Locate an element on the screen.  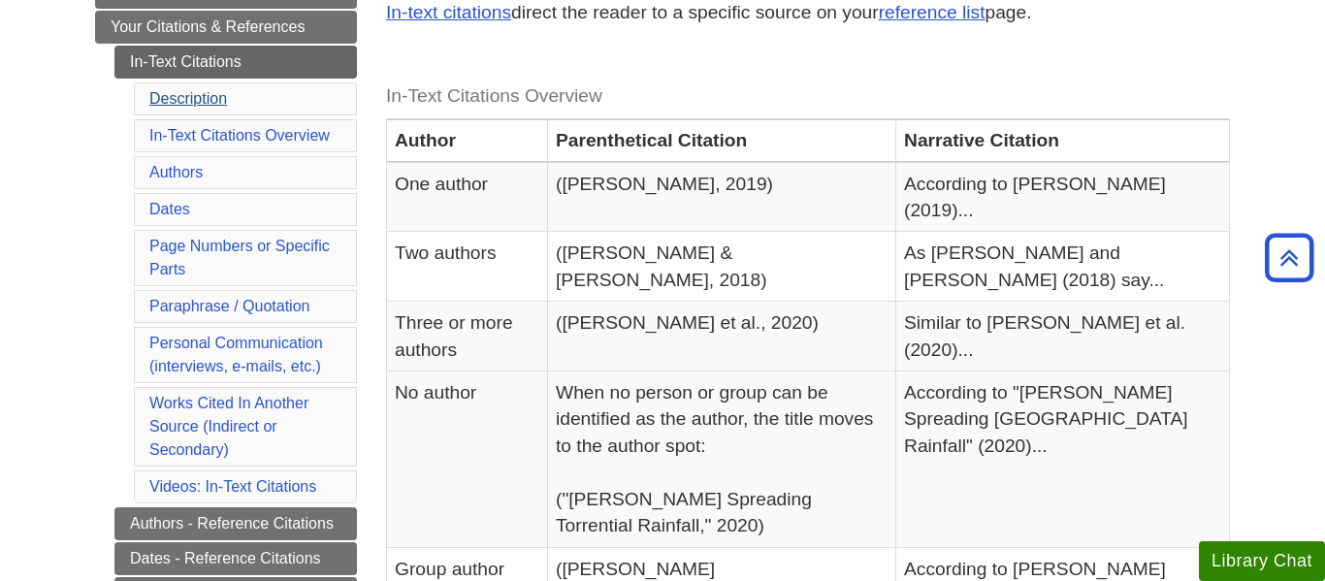
a: Dates is located at coordinates (170, 209).